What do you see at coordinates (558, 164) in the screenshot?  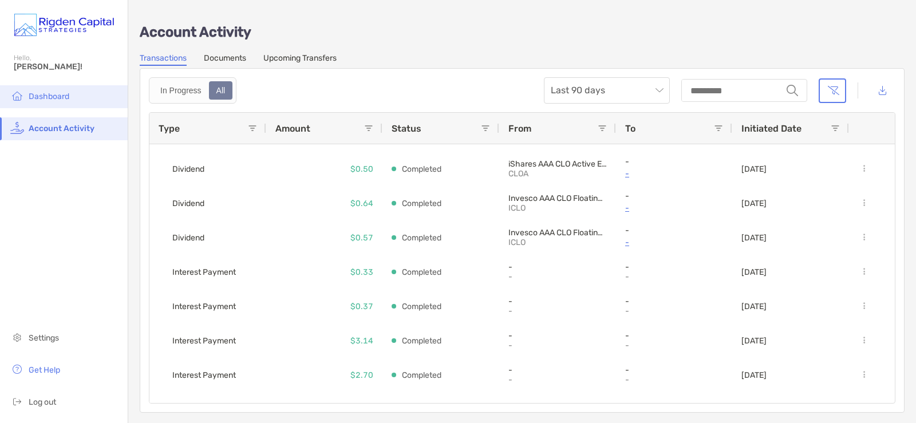 I see `p: iShares AAA CLO Active ETF` at bounding box center [558, 164].